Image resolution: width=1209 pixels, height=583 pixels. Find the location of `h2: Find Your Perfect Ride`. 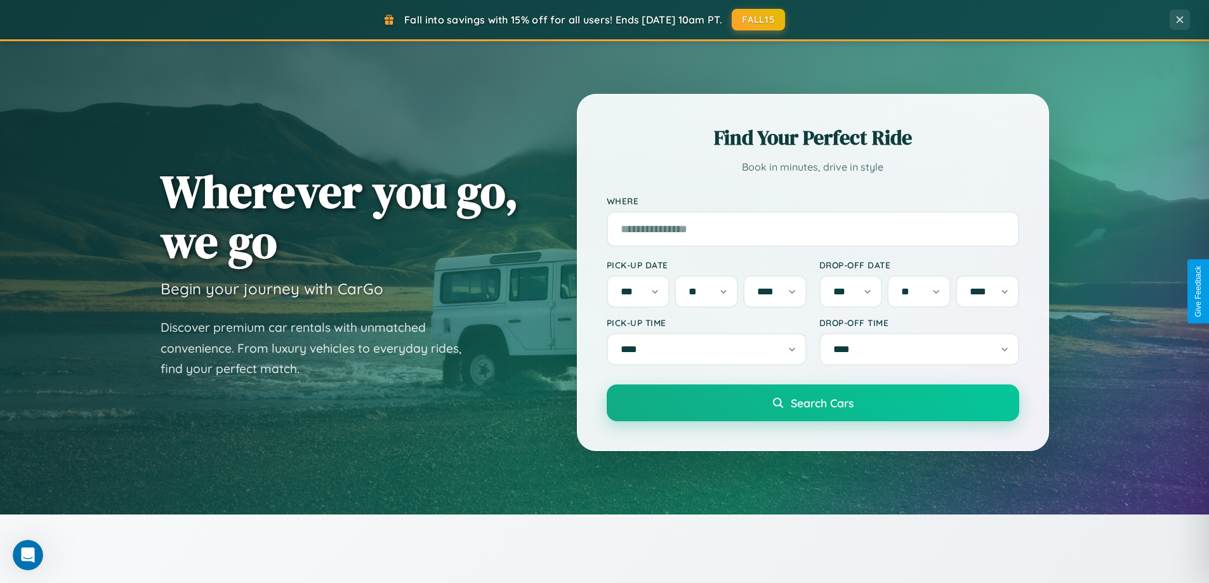

h2: Find Your Perfect Ride is located at coordinates (813, 138).